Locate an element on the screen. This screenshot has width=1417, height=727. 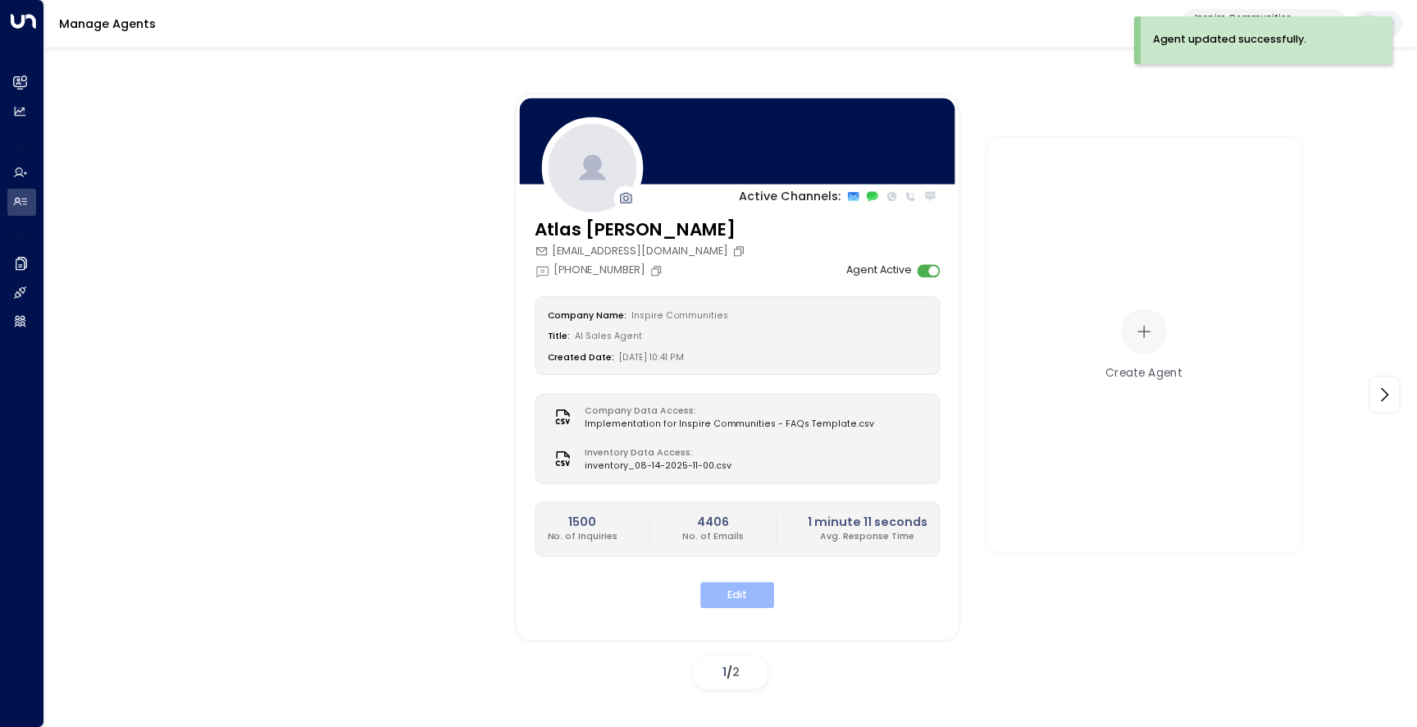
p: No. of Inquiries is located at coordinates (583, 537).